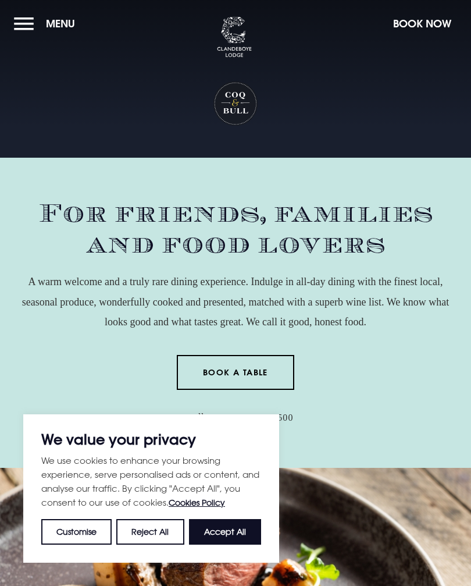  Describe the element at coordinates (60, 23) in the screenshot. I see `span: Menu` at that location.